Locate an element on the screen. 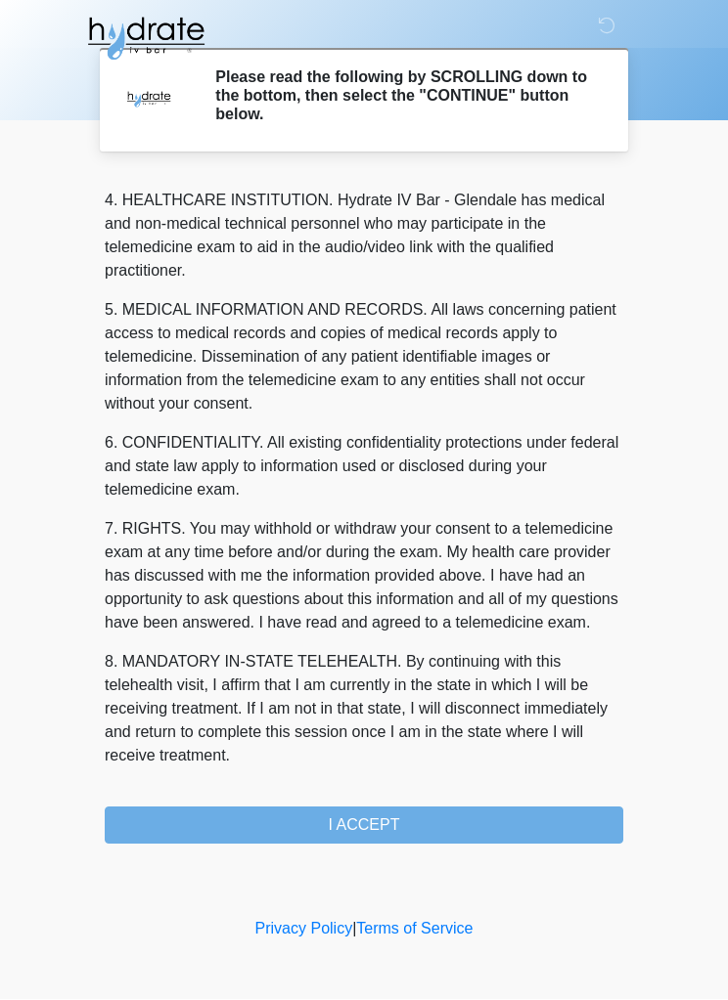  p: 4. HEALTHCARE INSTITUTION. Hydrate IV Bar - Glendale has medical and non-medical technical person... is located at coordinates (364, 237).